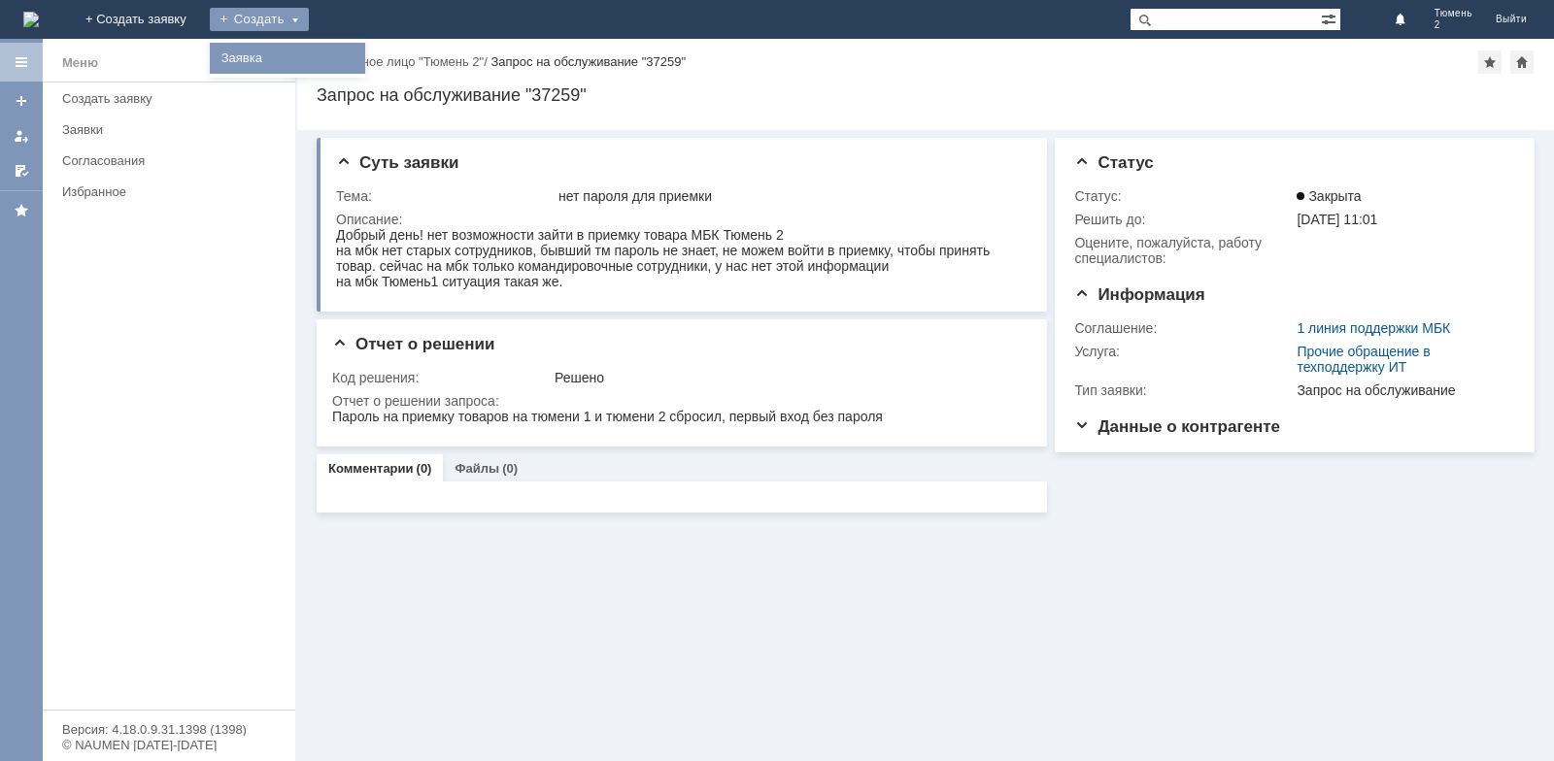  I want to click on div: Заявки, so click(173, 129).